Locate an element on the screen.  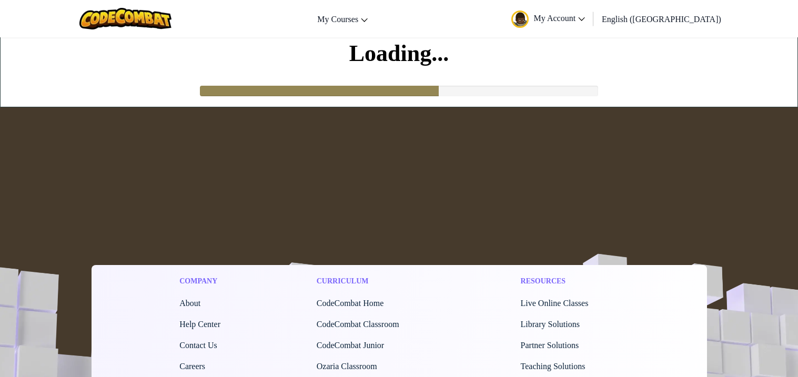
a: Help Center is located at coordinates (200, 324).